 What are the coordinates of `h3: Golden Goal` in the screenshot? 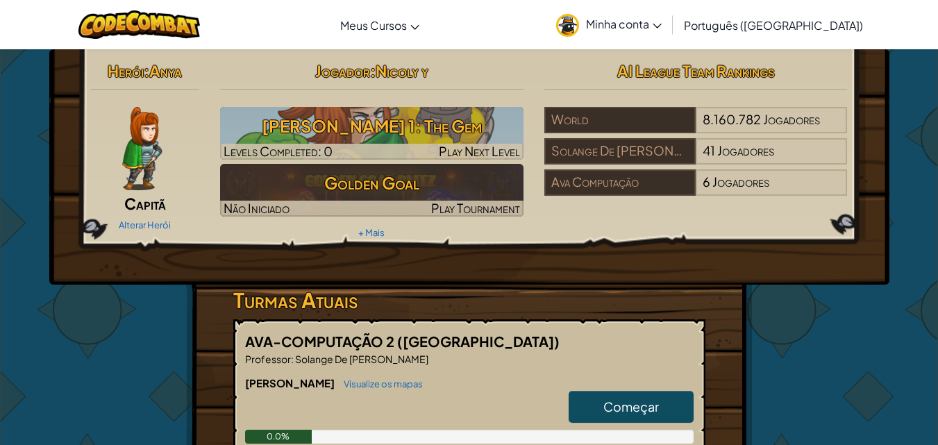 It's located at (372, 183).